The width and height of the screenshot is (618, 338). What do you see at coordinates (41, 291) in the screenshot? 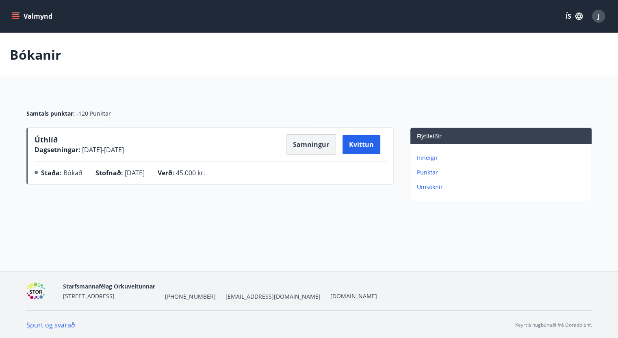
I see `img: 6gDcfMXiVBXXG0H6U6eM60D7nPrsl9g1x4qDF8XG.png` at bounding box center [41, 291].